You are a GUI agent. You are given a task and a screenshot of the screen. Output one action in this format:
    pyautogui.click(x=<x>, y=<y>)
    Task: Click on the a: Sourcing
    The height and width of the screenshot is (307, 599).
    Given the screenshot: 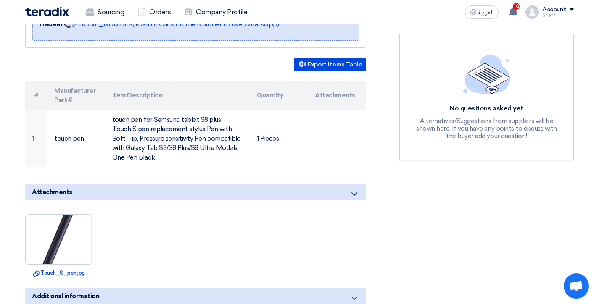 What is the action you would take?
    pyautogui.click(x=105, y=12)
    